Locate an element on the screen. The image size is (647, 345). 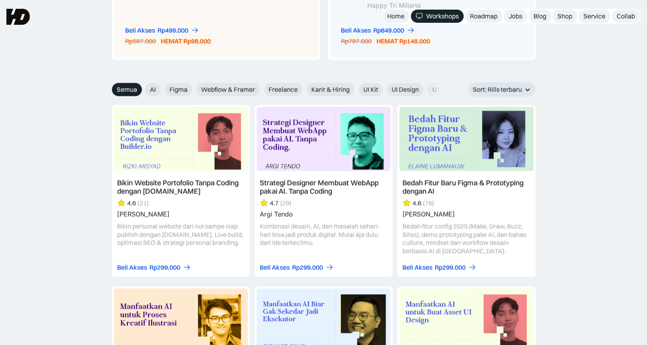
div: Shop is located at coordinates (565, 16).